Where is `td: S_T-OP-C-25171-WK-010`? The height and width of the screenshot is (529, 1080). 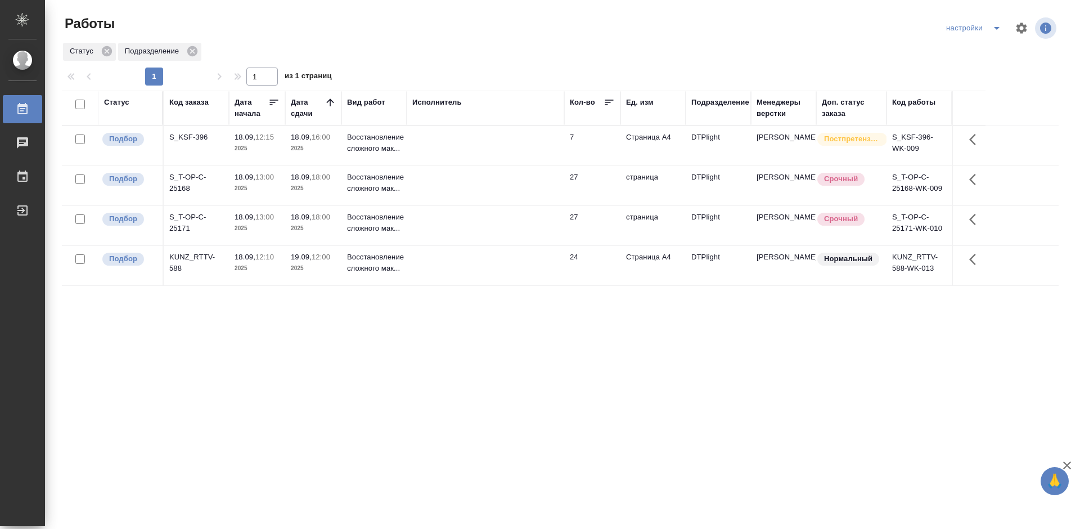 td: S_T-OP-C-25171-WK-010 is located at coordinates (919, 226).